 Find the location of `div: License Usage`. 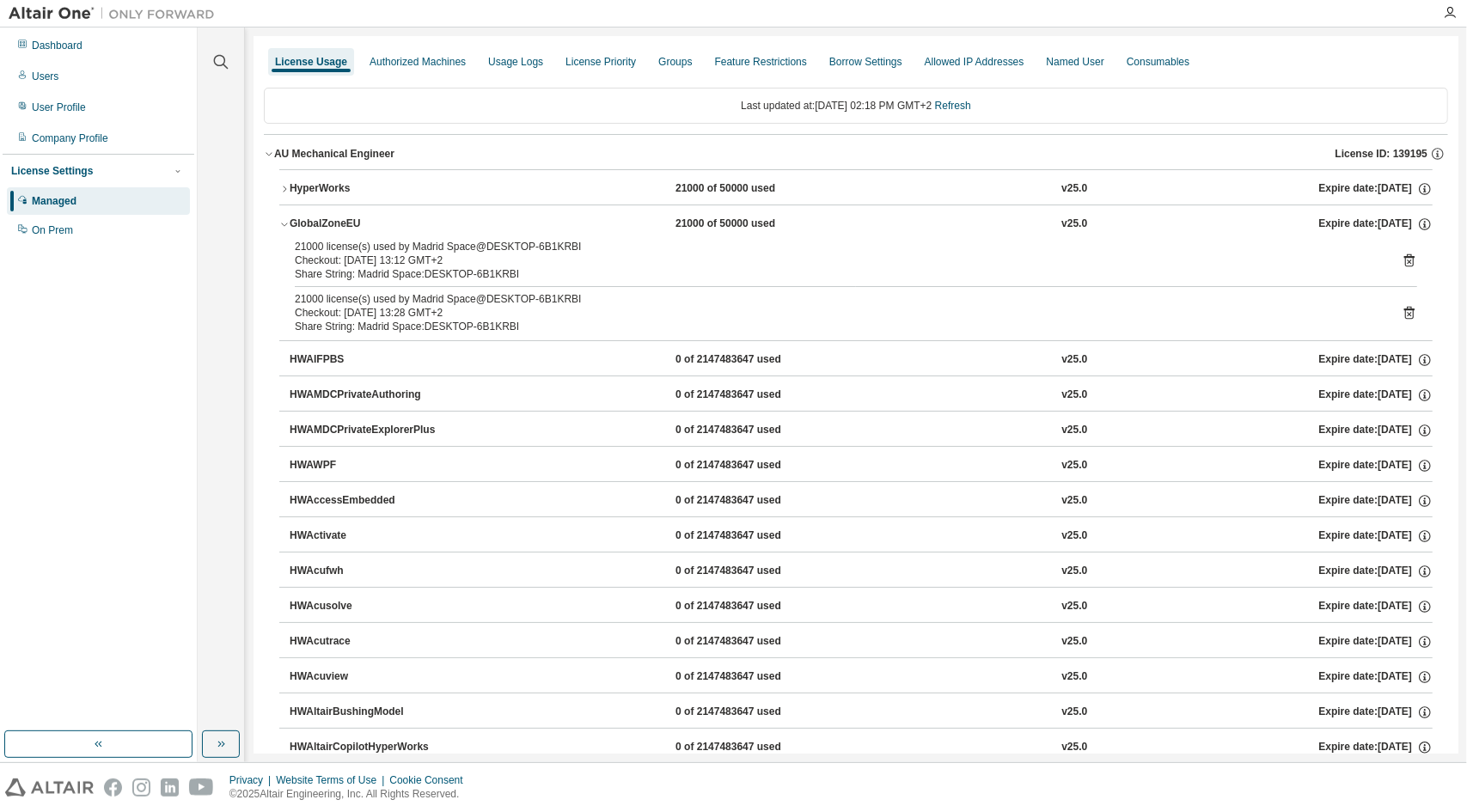

div: License Usage is located at coordinates (311, 62).